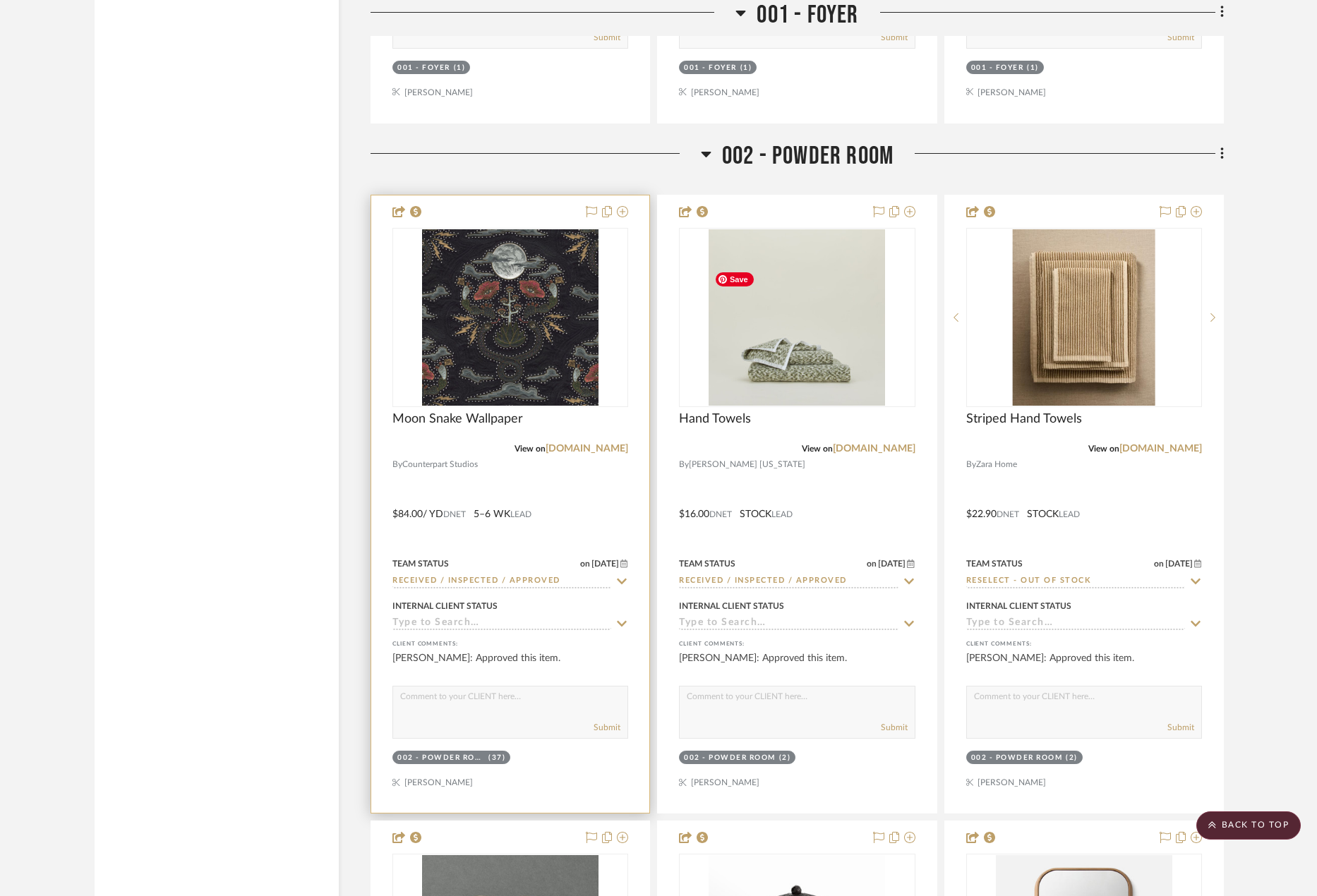  What do you see at coordinates (735, 279) in the screenshot?
I see `span: Save` at bounding box center [735, 279].